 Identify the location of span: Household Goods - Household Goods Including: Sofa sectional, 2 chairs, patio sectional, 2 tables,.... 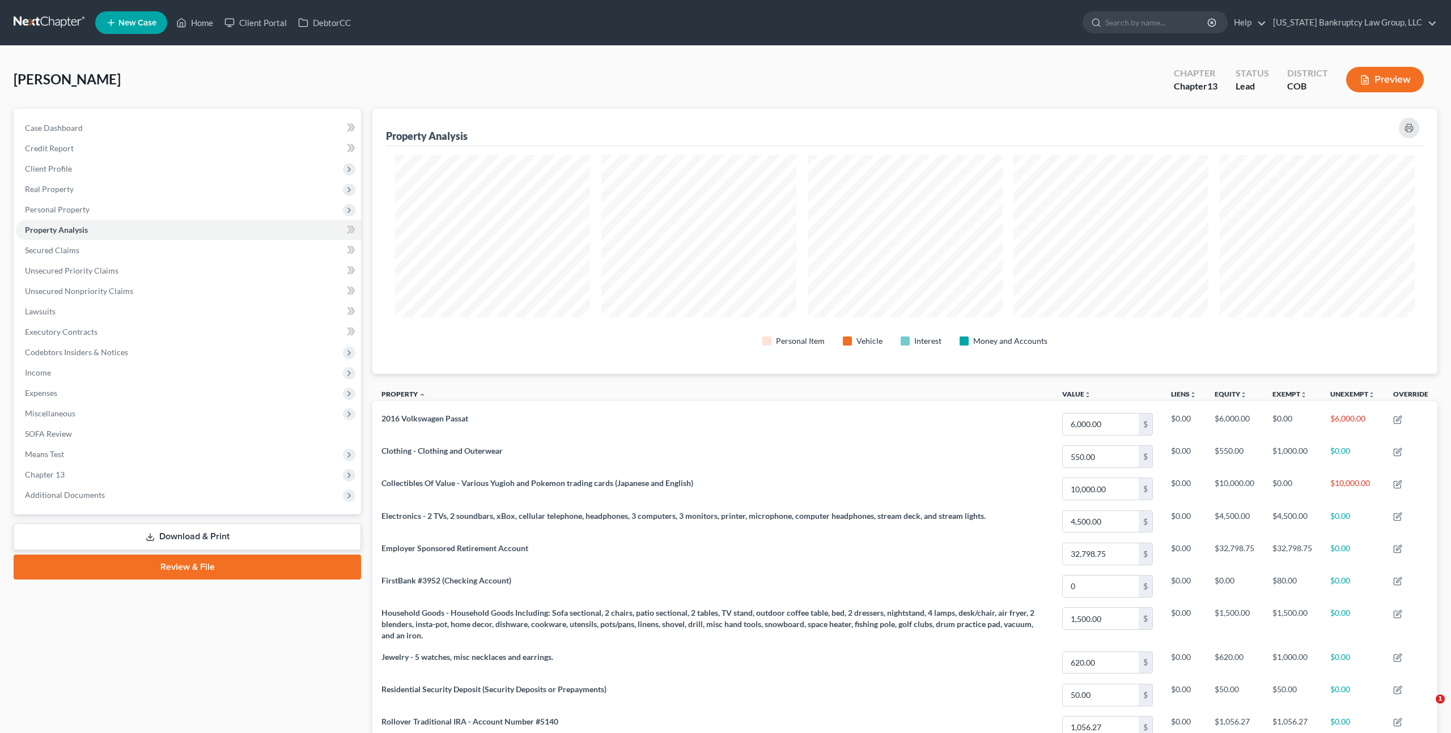
(708, 624).